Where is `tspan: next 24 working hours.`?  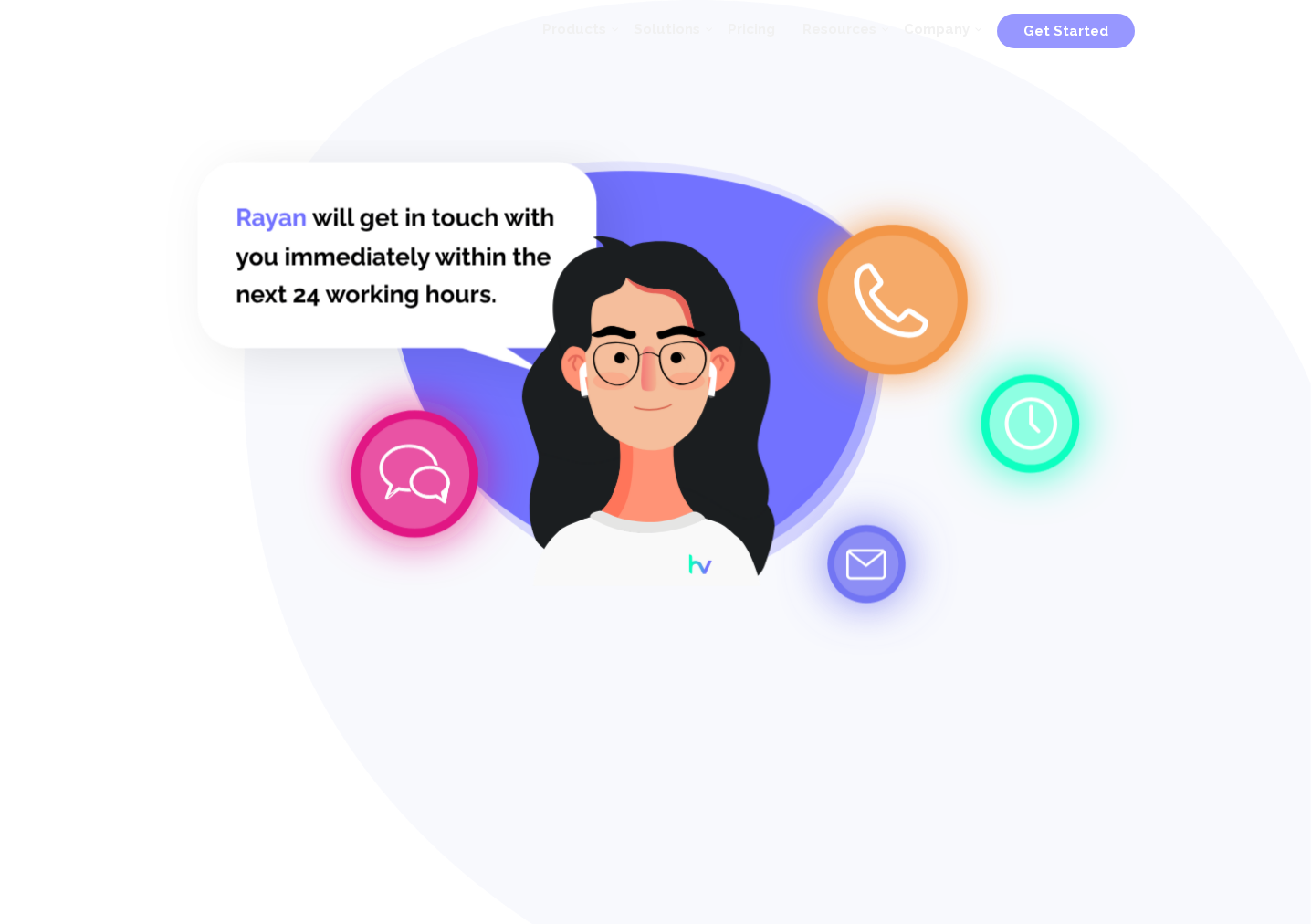 tspan: next 24 working hours. is located at coordinates (366, 294).